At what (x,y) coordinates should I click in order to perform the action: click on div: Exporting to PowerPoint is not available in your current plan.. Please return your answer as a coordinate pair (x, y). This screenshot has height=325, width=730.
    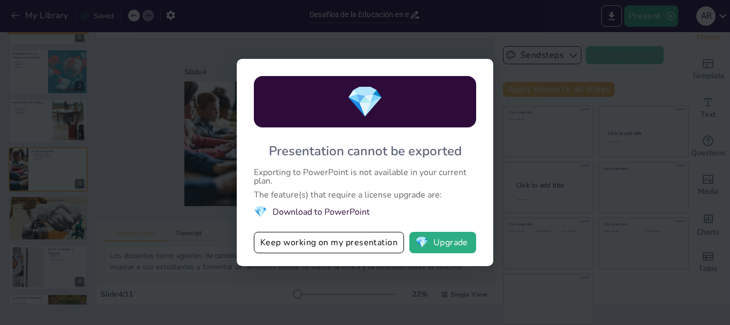
    Looking at the image, I should click on (365, 176).